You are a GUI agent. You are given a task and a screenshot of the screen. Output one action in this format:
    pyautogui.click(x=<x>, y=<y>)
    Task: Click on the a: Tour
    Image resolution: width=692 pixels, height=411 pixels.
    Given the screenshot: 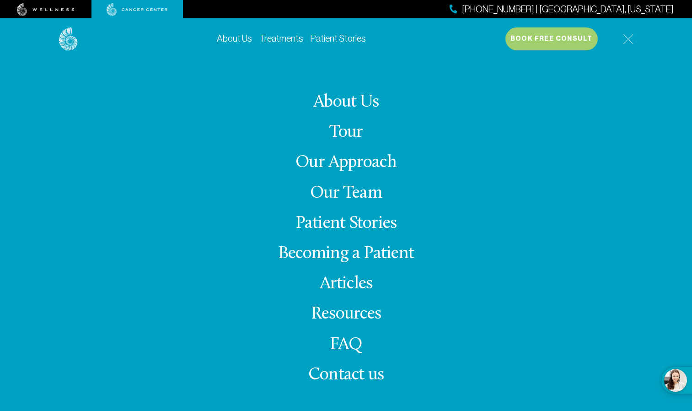 What is the action you would take?
    pyautogui.click(x=346, y=132)
    